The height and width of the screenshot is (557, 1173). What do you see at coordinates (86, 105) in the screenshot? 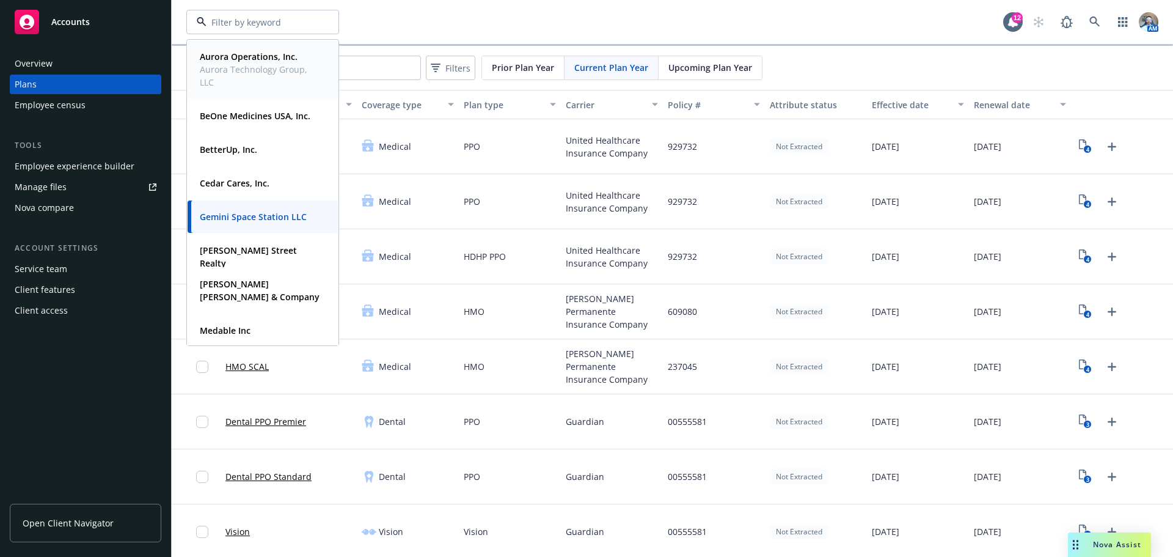
I see `a: Employee census` at bounding box center [86, 105].